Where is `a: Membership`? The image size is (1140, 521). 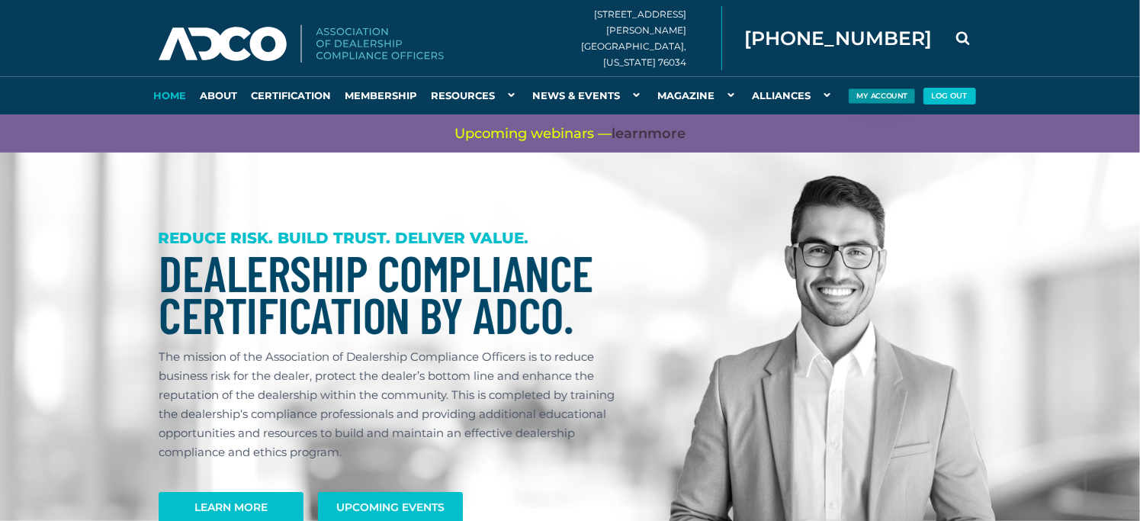
a: Membership is located at coordinates (381, 95).